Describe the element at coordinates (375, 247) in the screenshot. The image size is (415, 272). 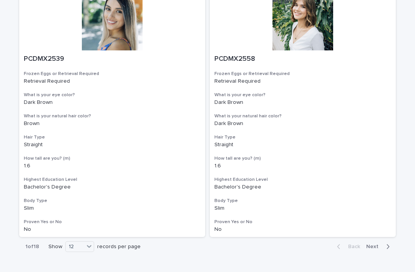
I see `span: Next` at that location.